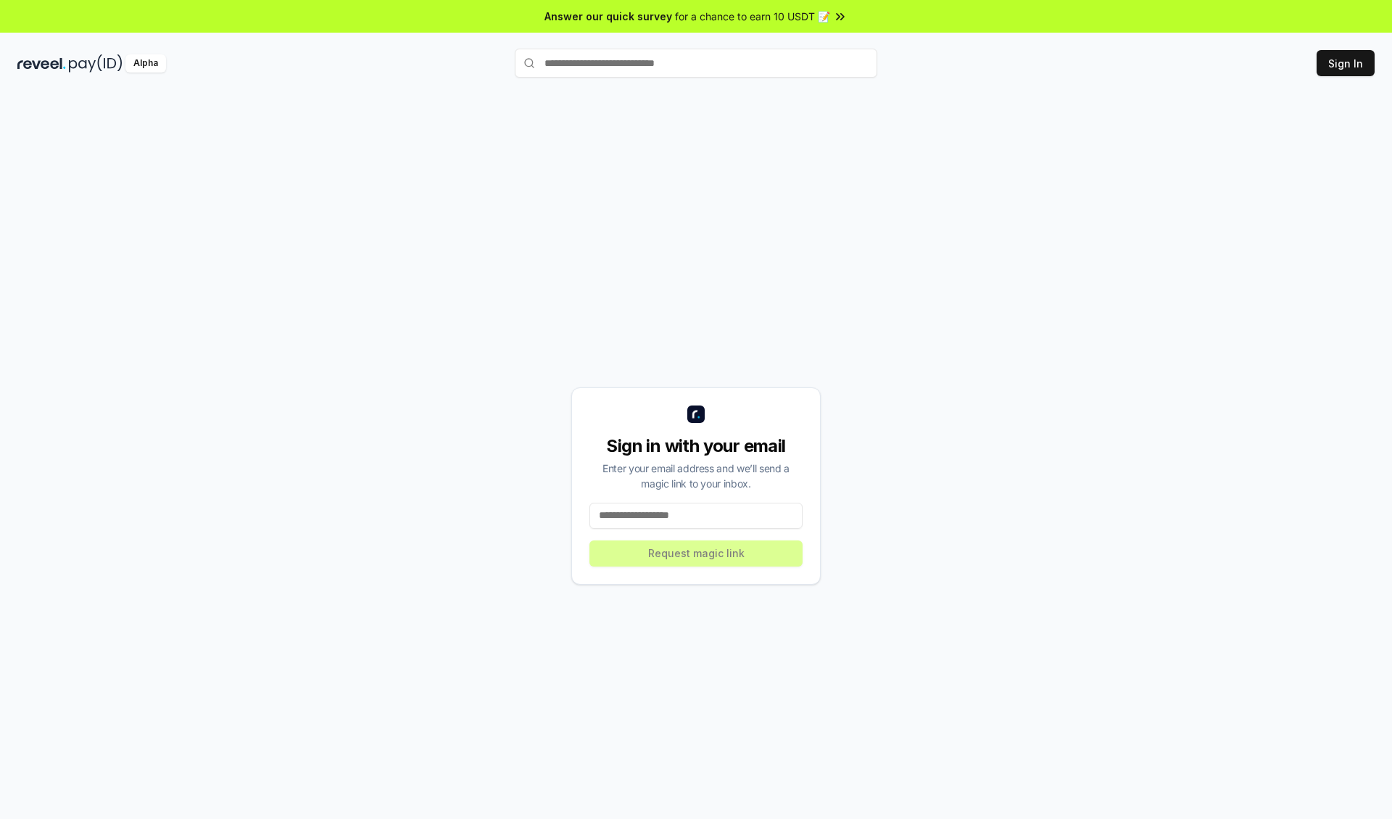  What do you see at coordinates (96, 63) in the screenshot?
I see `img: pay_id` at bounding box center [96, 63].